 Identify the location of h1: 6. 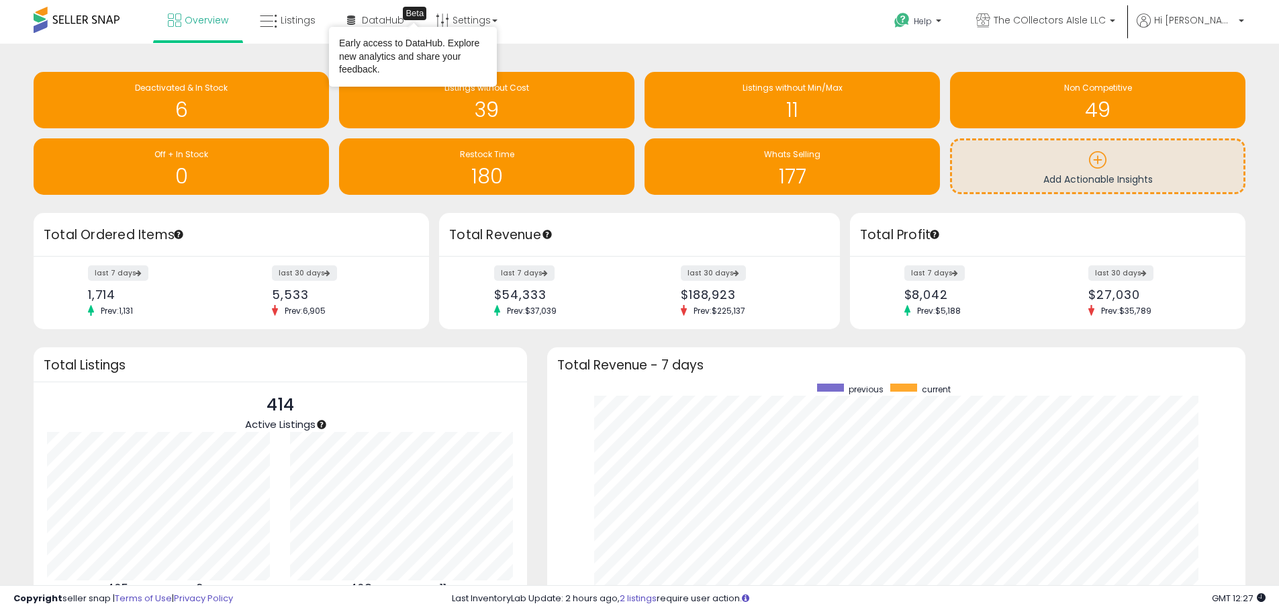
(181, 109).